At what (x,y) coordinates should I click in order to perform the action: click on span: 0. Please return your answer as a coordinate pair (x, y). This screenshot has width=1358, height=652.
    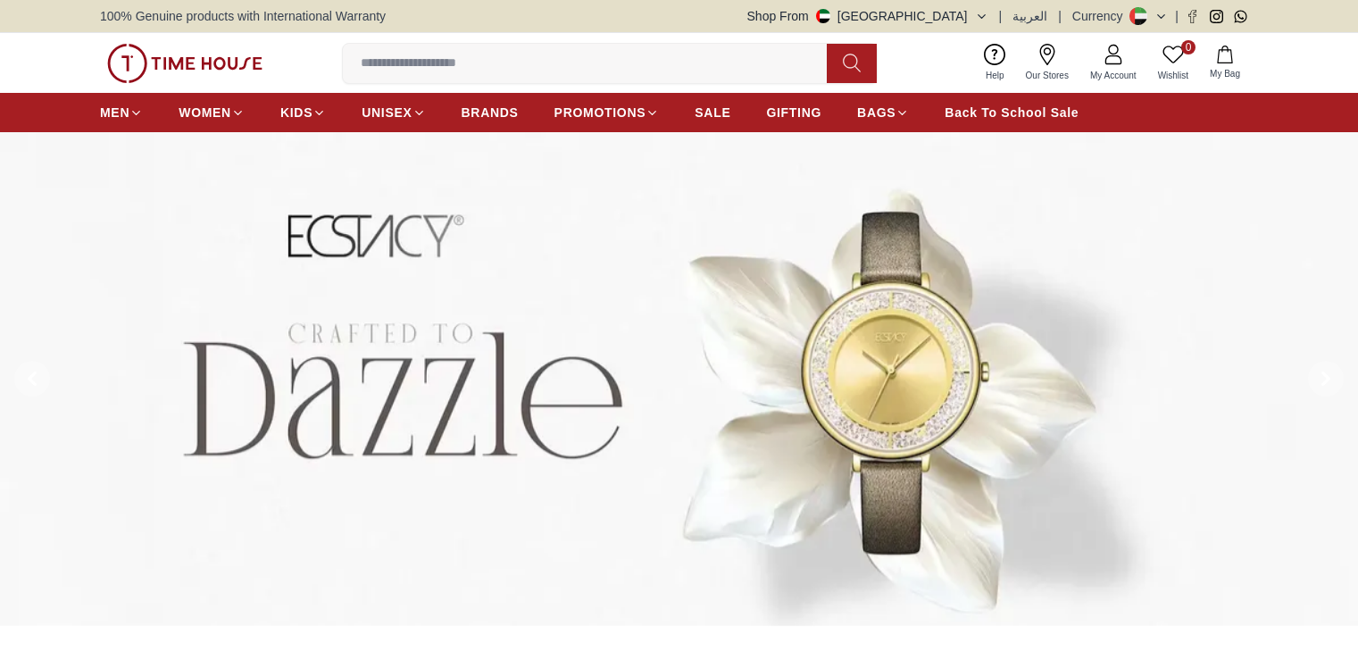
    Looking at the image, I should click on (1189, 47).